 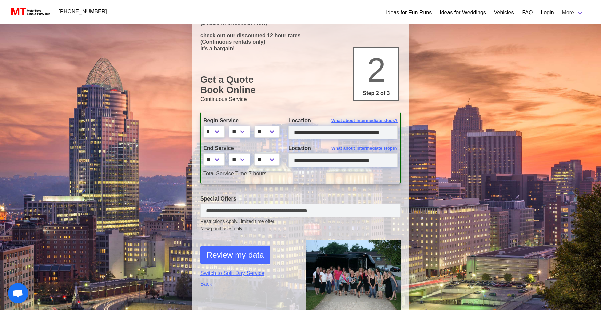 I want to click on a: Ideas for Weddings, so click(x=463, y=13).